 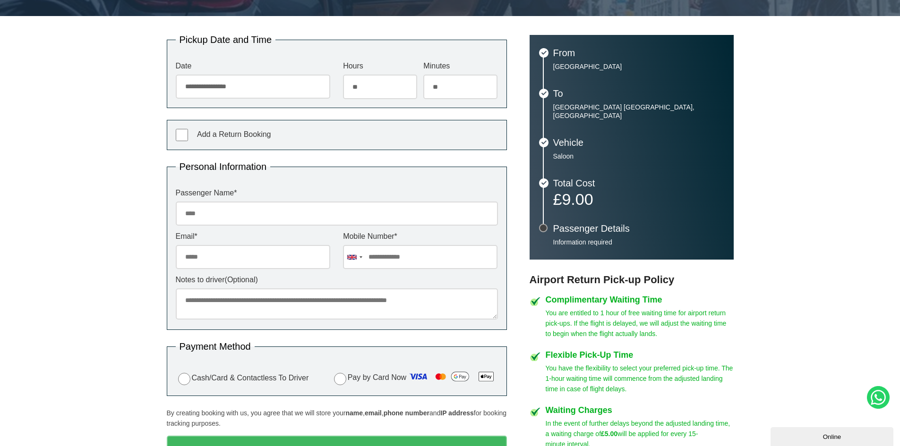 What do you see at coordinates (226, 40) in the screenshot?
I see `legend: Pickup Date and Time` at bounding box center [226, 40].